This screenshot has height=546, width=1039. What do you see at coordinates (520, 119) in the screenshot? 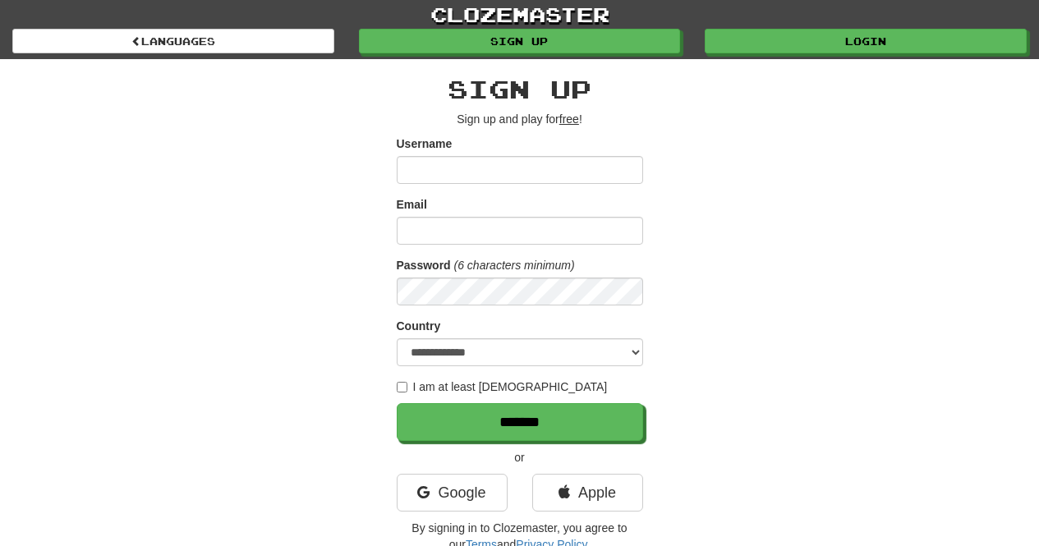
I see `p: Sign up and play for !` at bounding box center [520, 119].